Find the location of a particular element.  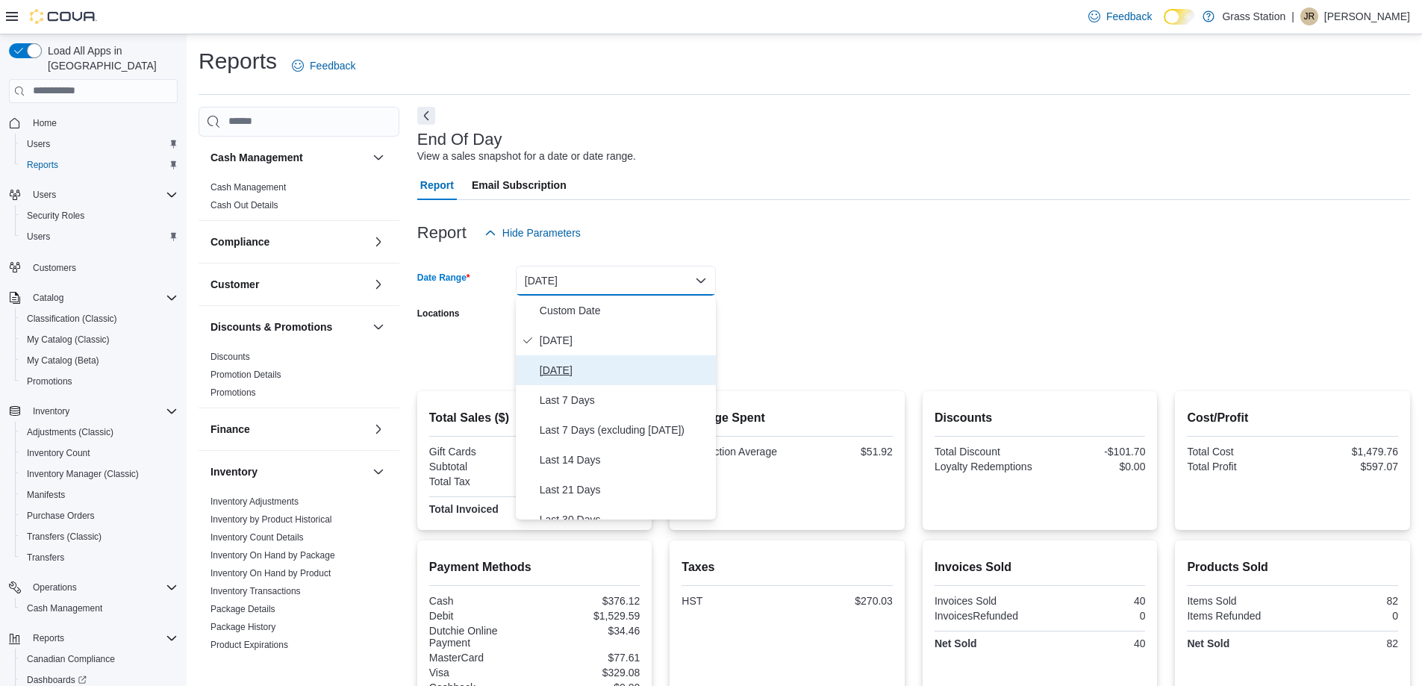

button: Transfers is located at coordinates (99, 557).